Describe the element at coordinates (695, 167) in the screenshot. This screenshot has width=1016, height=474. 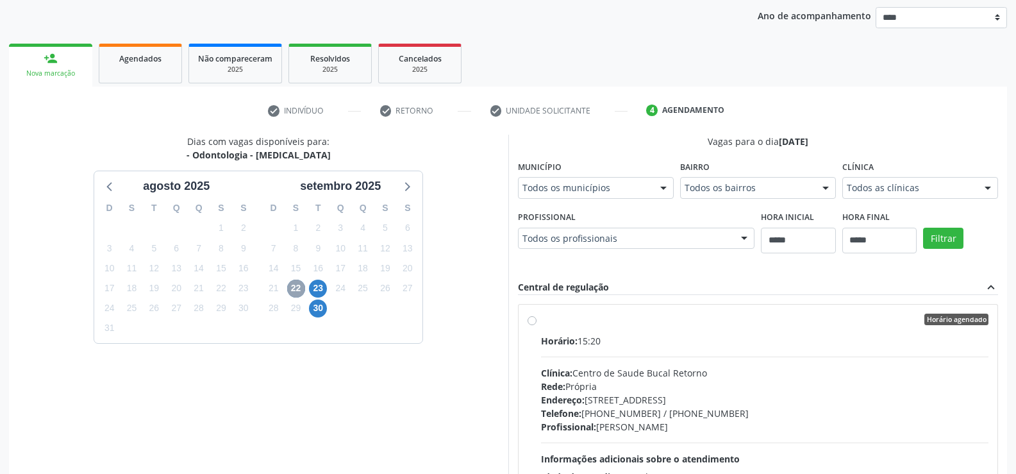
I see `label: Bairro` at that location.